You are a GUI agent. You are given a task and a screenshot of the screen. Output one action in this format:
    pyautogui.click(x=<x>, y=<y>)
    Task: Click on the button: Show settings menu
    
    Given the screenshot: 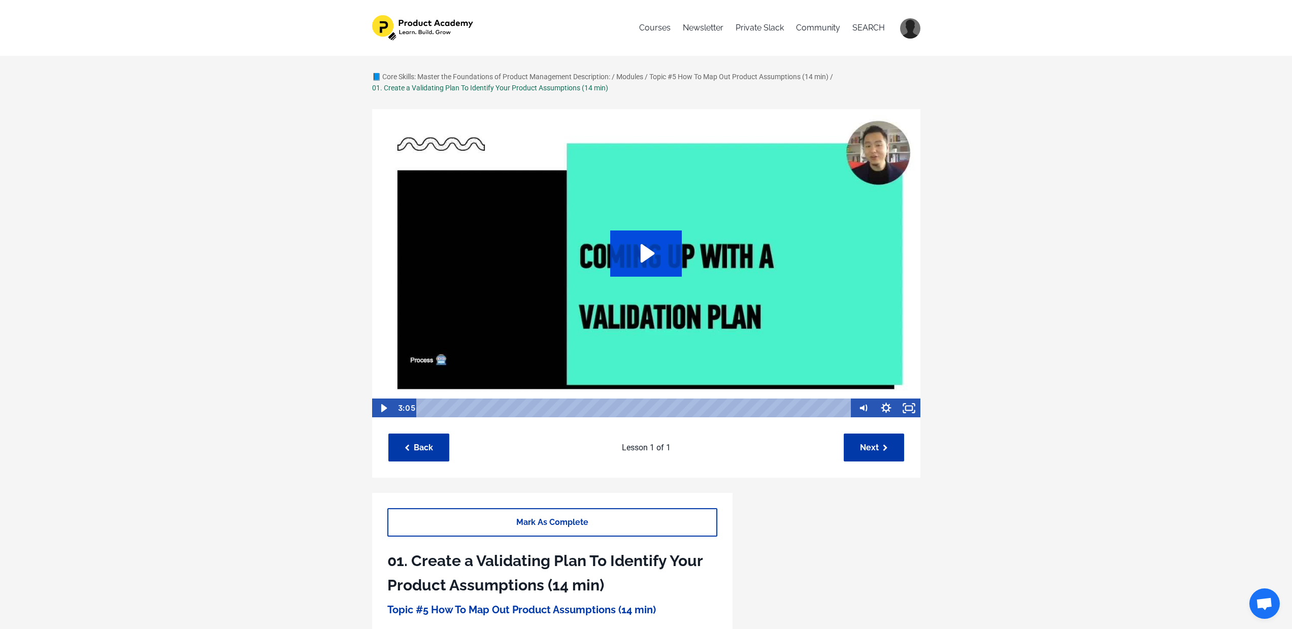 What is the action you would take?
    pyautogui.click(x=886, y=408)
    